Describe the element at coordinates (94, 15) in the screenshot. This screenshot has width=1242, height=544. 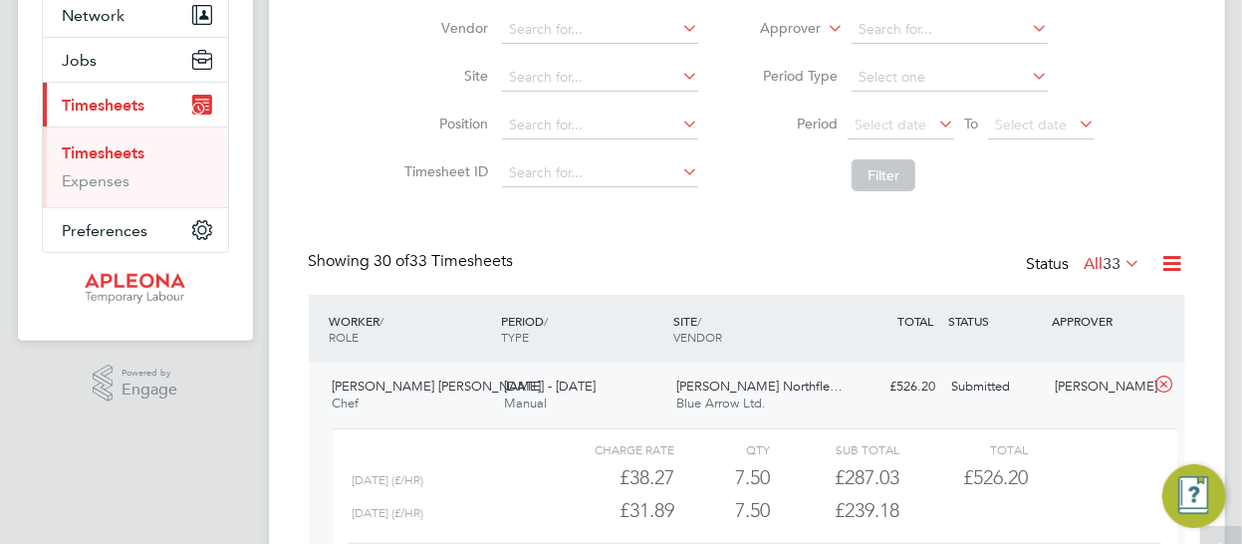
I see `span: Network` at that location.